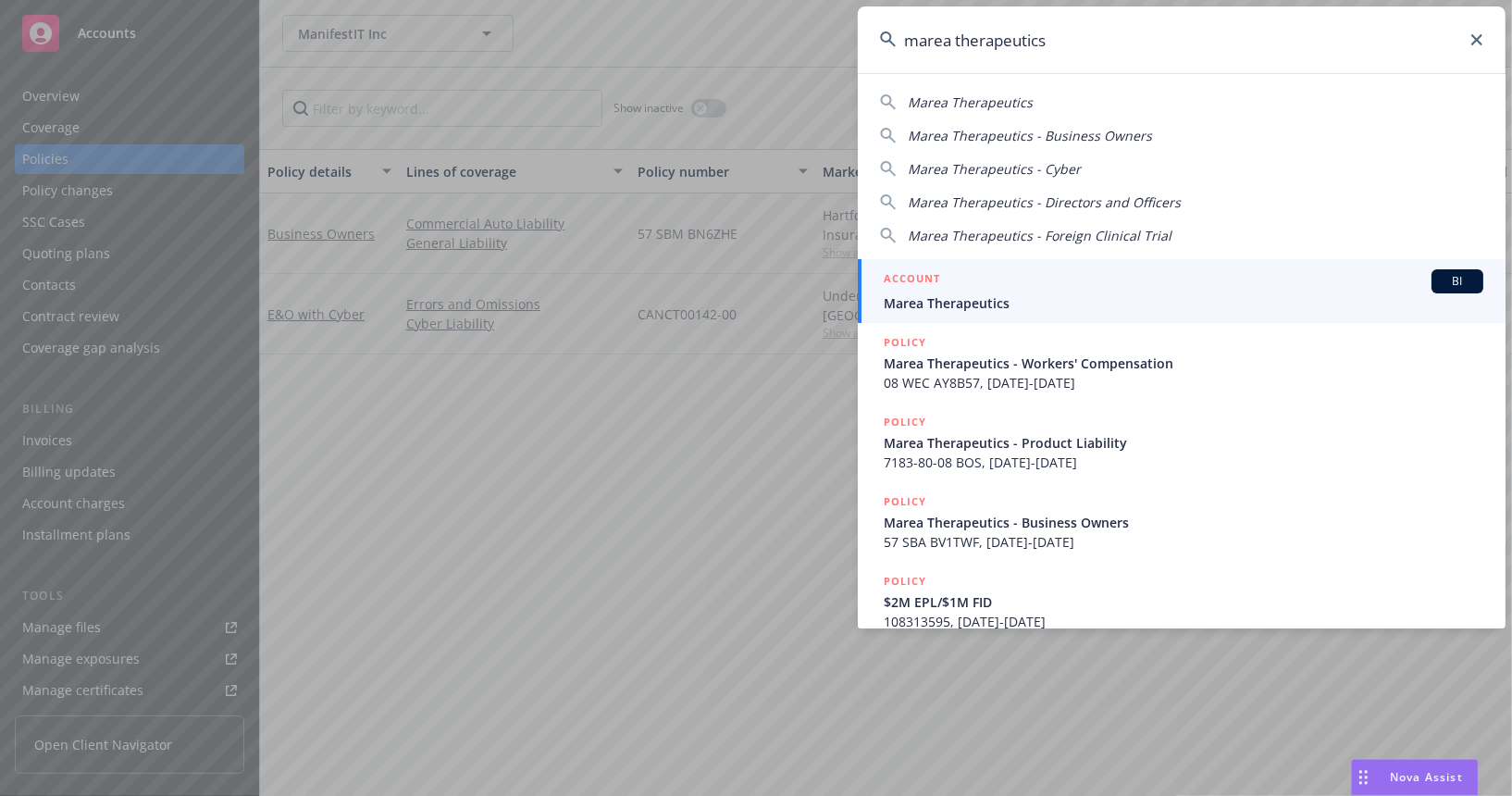 The image size is (1512, 796). What do you see at coordinates (1415, 777) in the screenshot?
I see `button: Nova Assist` at bounding box center [1415, 777].